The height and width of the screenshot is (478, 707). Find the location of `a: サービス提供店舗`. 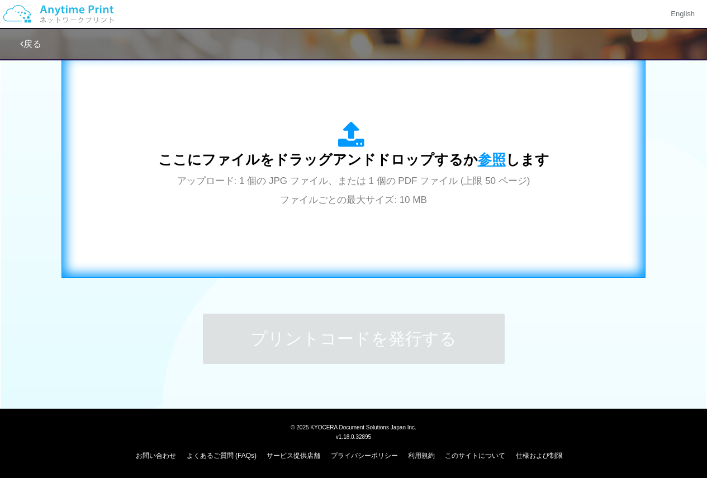

a: サービス提供店舗 is located at coordinates (294, 456).